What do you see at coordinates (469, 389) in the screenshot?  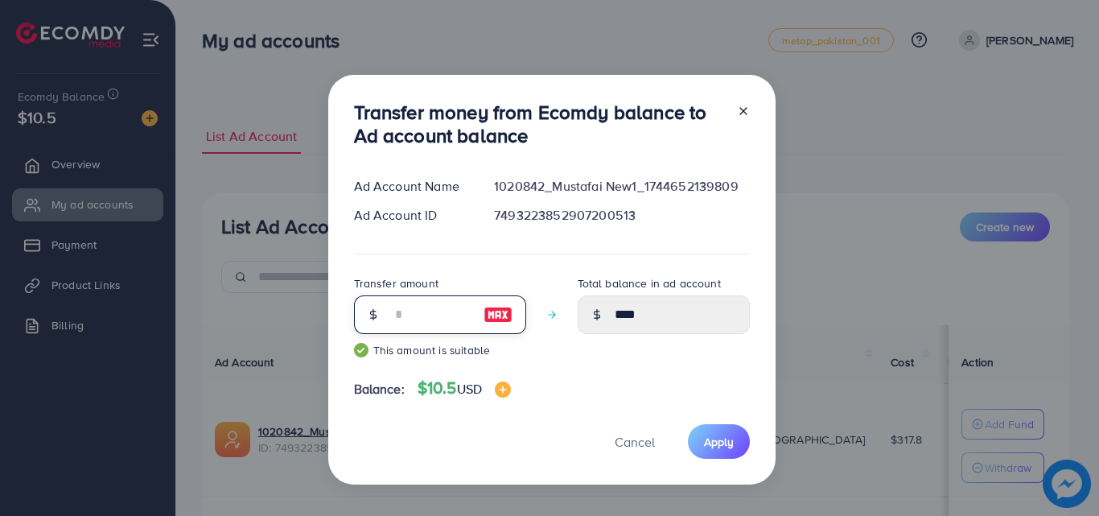 I see `span: USD` at bounding box center [469, 389].